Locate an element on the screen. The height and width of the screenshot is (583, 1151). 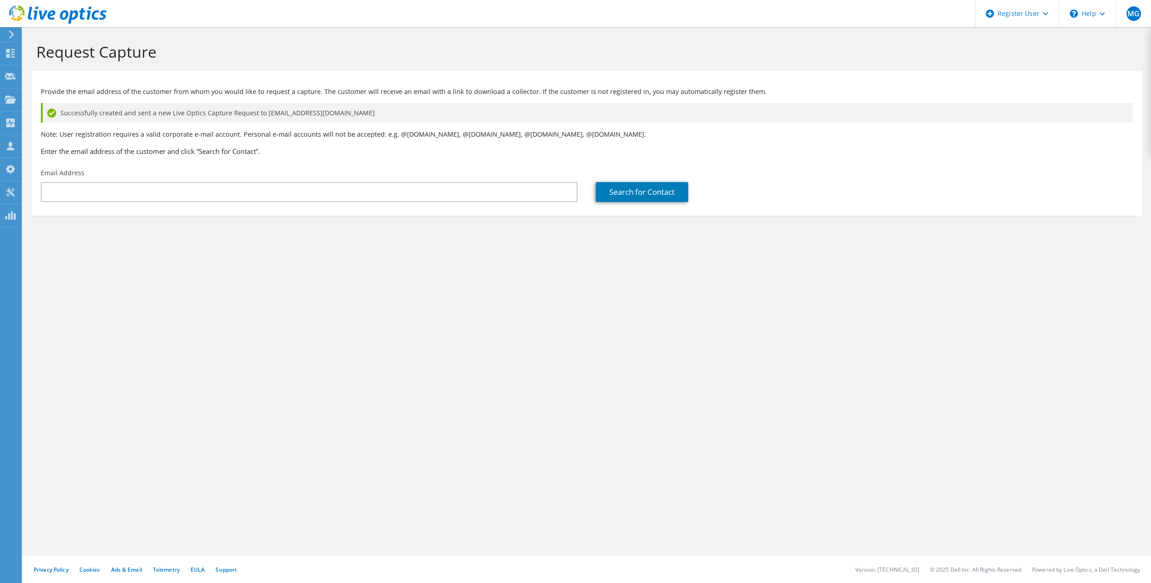
a: Telemetry is located at coordinates (166, 569).